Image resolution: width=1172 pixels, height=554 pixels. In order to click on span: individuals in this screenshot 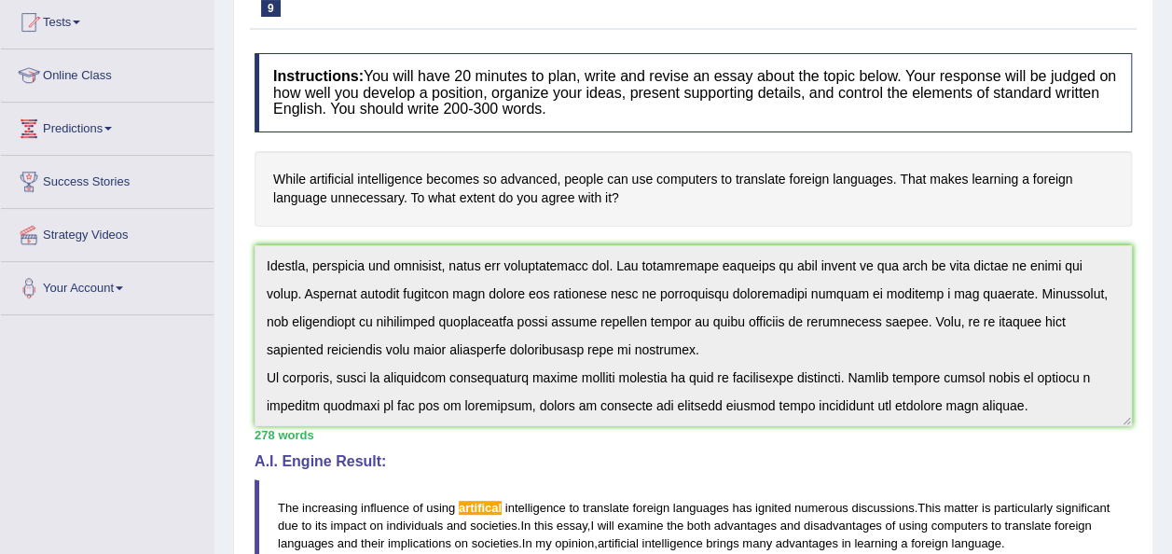, I will do `click(414, 525)`.